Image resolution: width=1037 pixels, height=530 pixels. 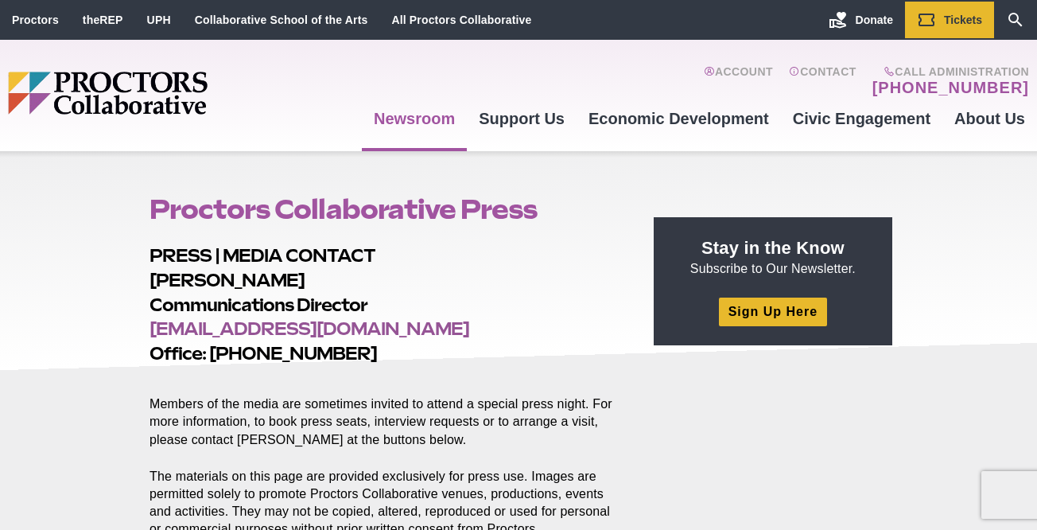 What do you see at coordinates (963, 20) in the screenshot?
I see `span: Tickets` at bounding box center [963, 20].